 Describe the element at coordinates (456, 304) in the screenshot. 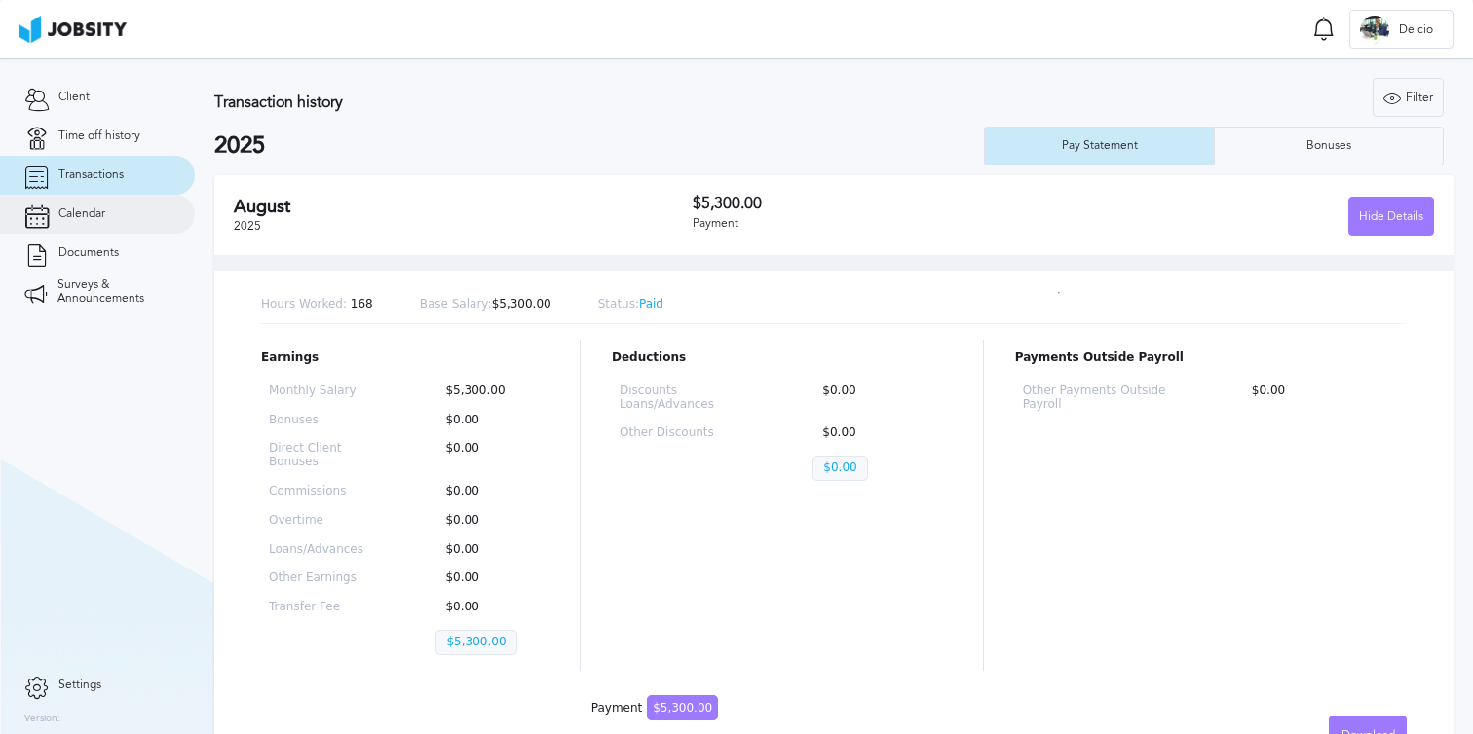

I see `span: Base Salary:` at that location.